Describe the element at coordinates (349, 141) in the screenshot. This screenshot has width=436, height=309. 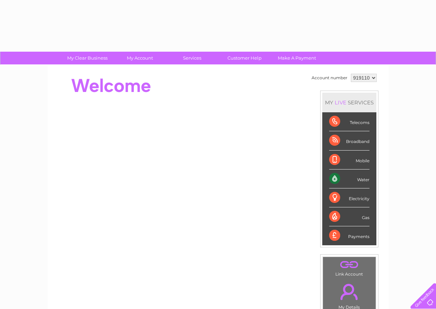
I see `div: Broadband` at that location.